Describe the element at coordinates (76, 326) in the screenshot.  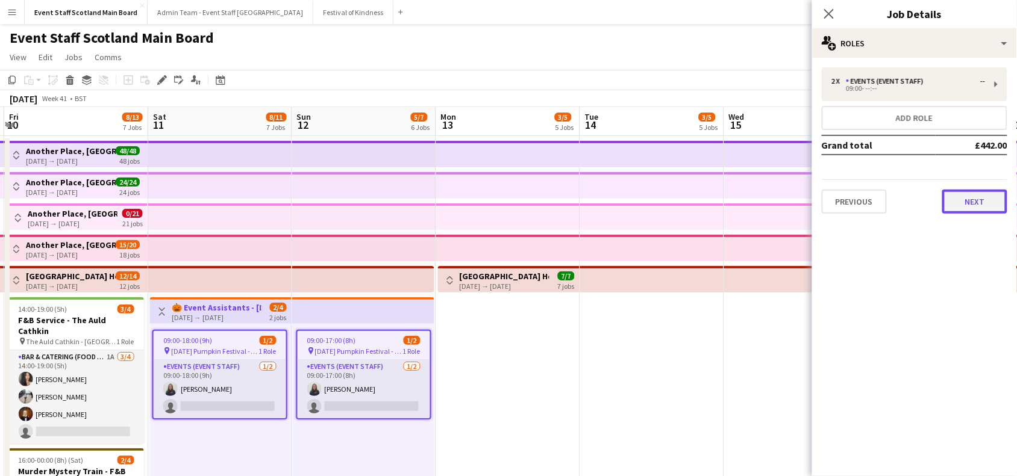
I see `h3: F&B Service - The Auld Cathkin` at that location.